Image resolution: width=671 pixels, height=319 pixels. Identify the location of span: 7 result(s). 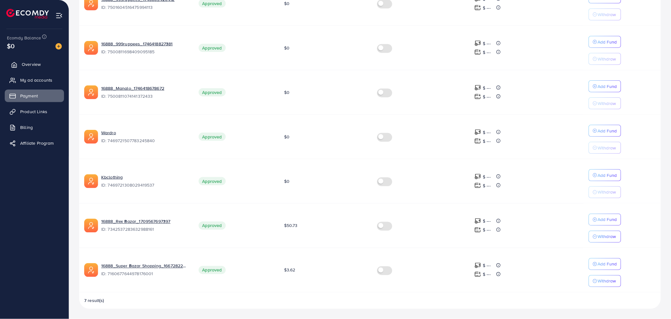
(94, 301).